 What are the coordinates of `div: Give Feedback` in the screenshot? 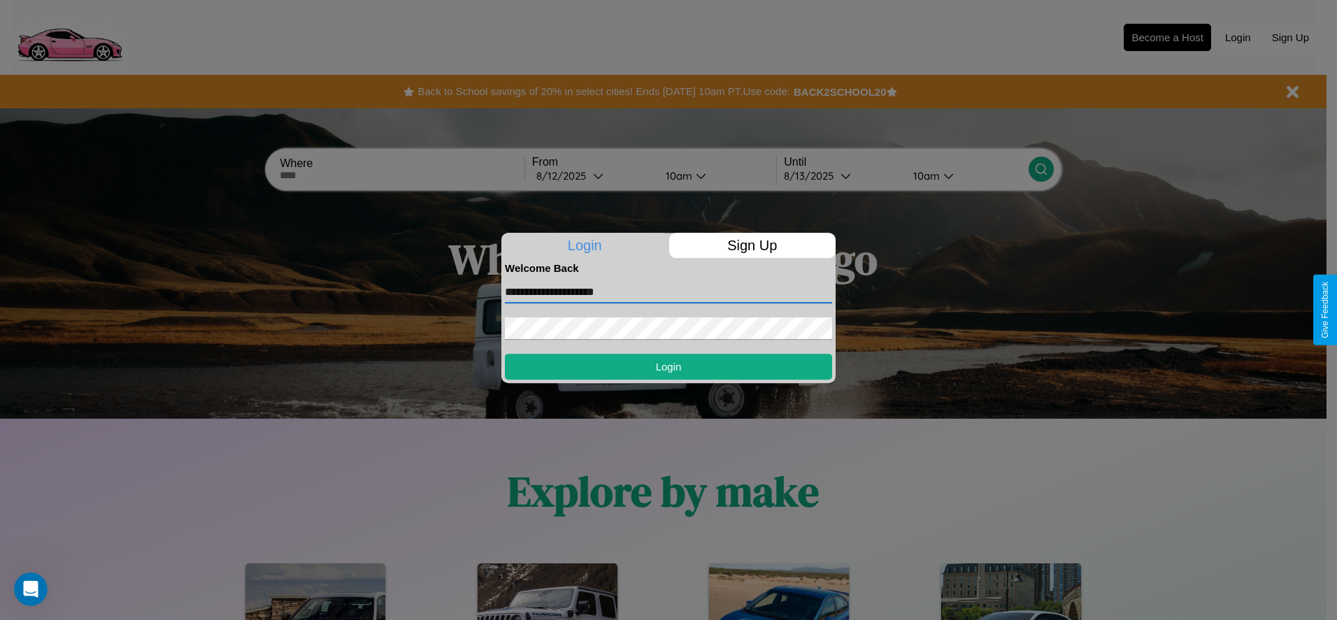 It's located at (1325, 310).